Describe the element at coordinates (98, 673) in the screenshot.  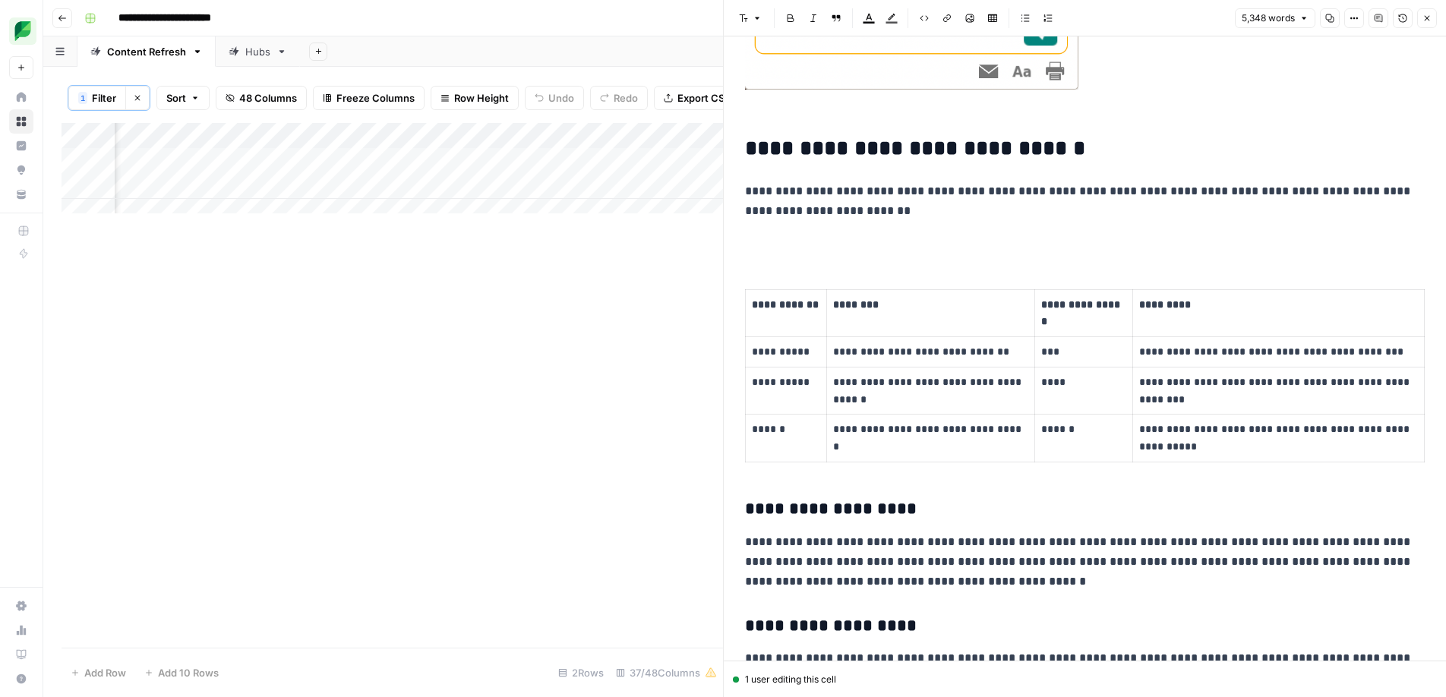
I see `button: Add Row` at that location.